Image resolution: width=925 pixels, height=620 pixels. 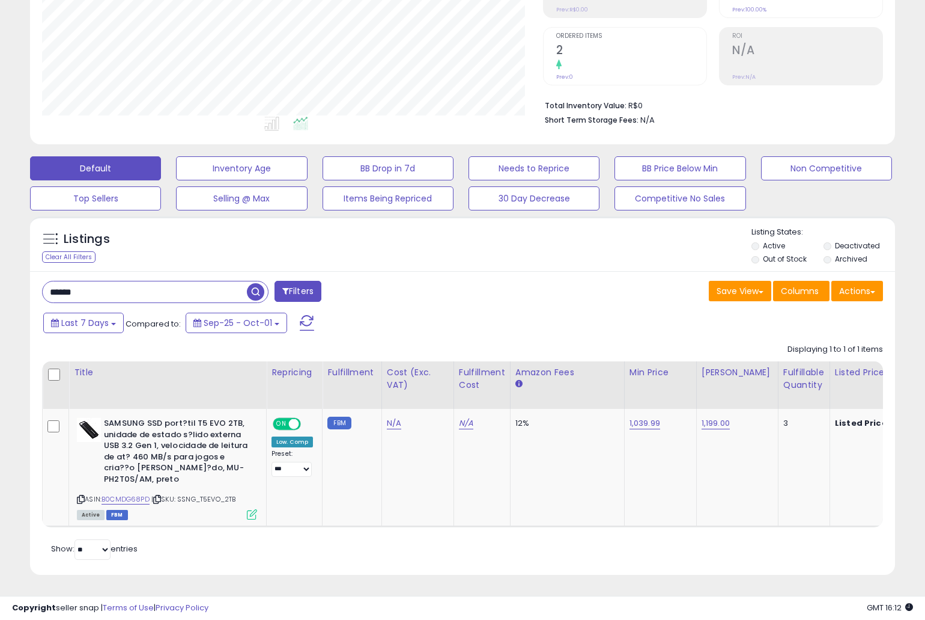 I want to click on a: Privacy Policy, so click(x=182, y=607).